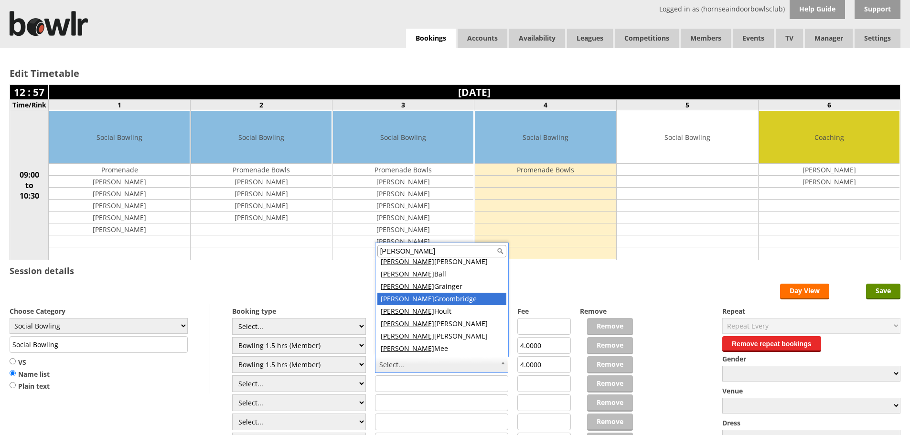 This screenshot has height=435, width=910. Describe the element at coordinates (442, 274) in the screenshot. I see `div: Ball` at that location.